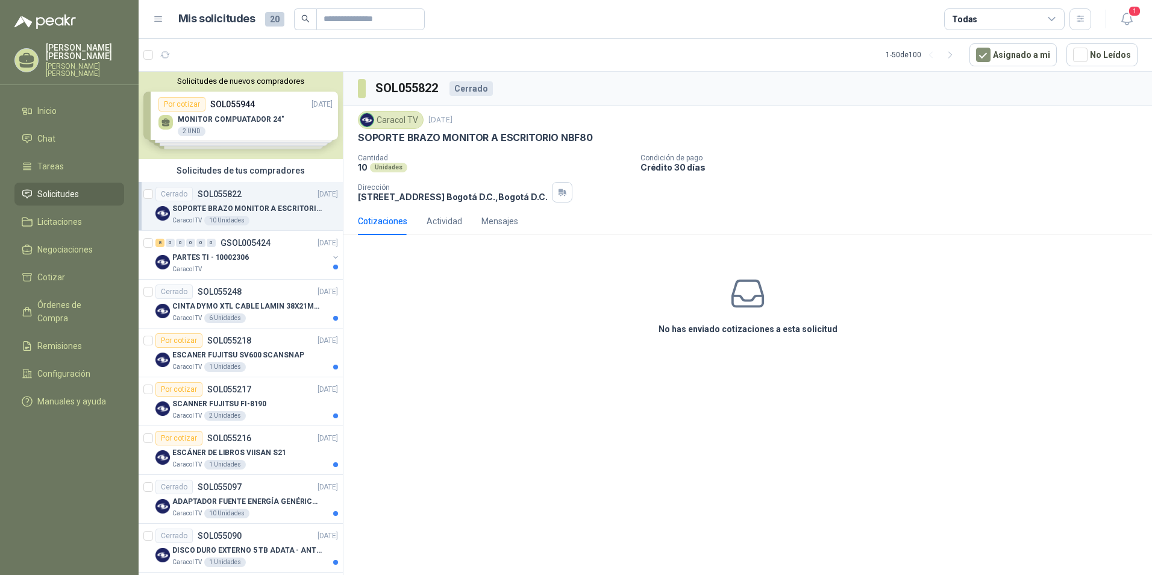 Image resolution: width=1152 pixels, height=575 pixels. What do you see at coordinates (494, 158) in the screenshot?
I see `p: Cantidad` at bounding box center [494, 158].